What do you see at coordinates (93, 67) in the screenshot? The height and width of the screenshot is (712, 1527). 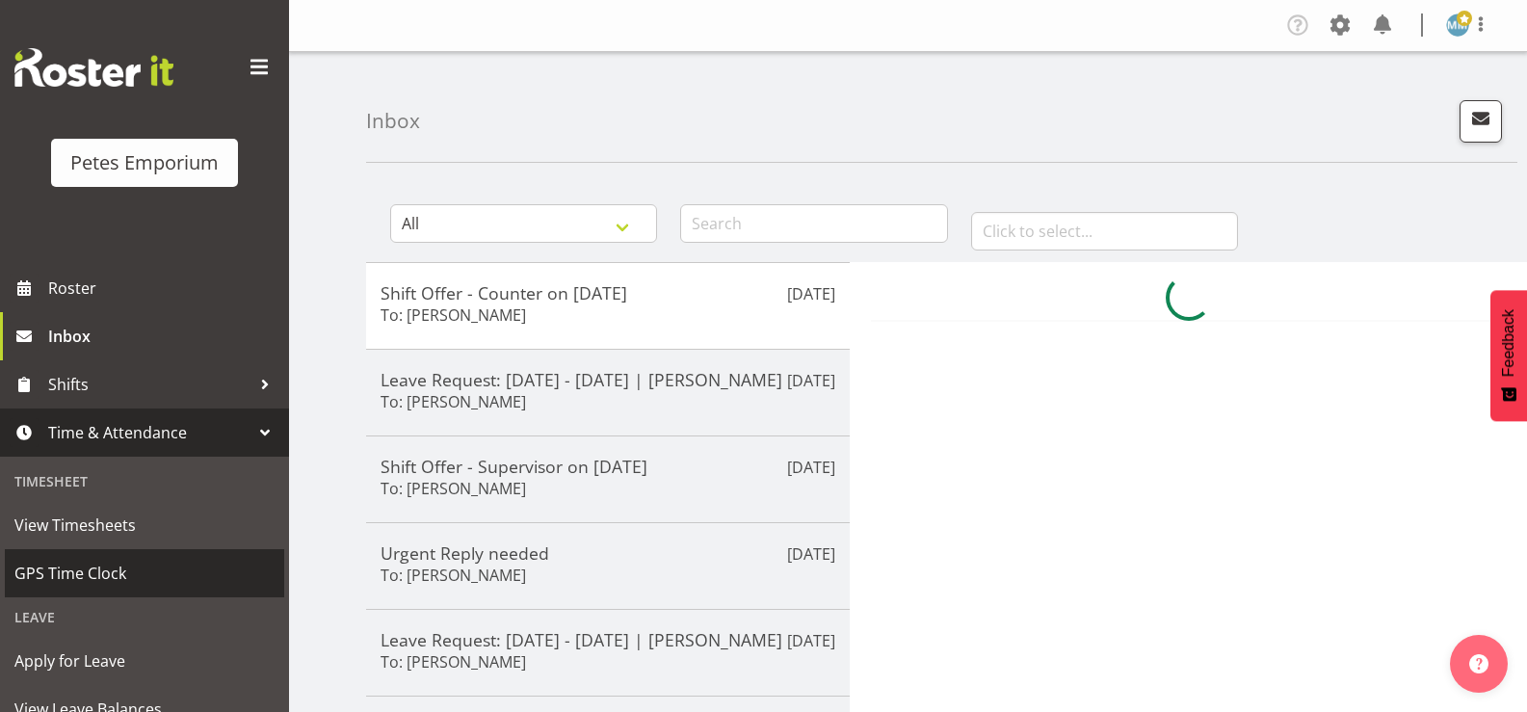 I see `img: Rosterit website logo` at bounding box center [93, 67].